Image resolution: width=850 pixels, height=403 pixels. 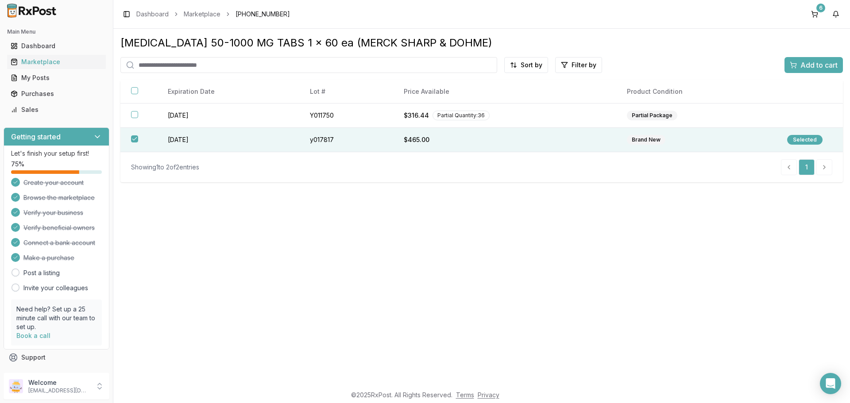 What do you see at coordinates (56, 78) in the screenshot?
I see `button: My Posts` at bounding box center [56, 78].